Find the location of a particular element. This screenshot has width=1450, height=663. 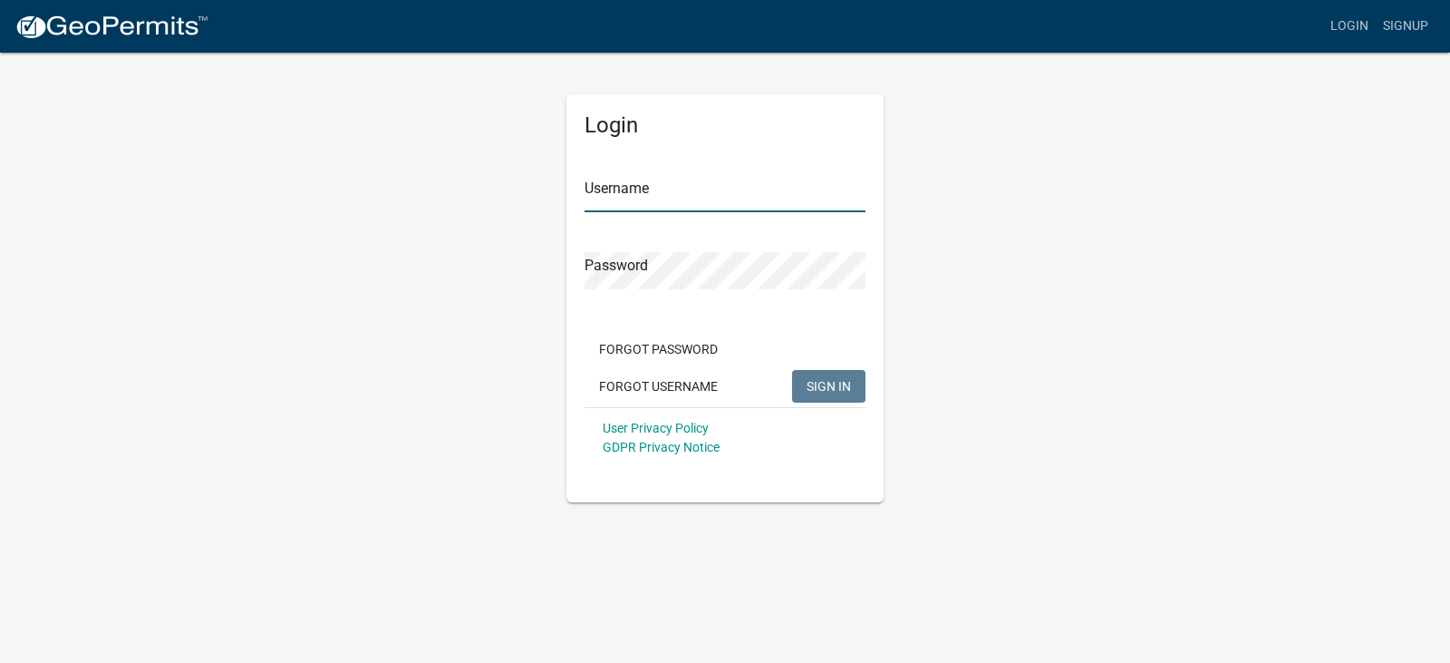

a: Signup is located at coordinates (1406, 26).